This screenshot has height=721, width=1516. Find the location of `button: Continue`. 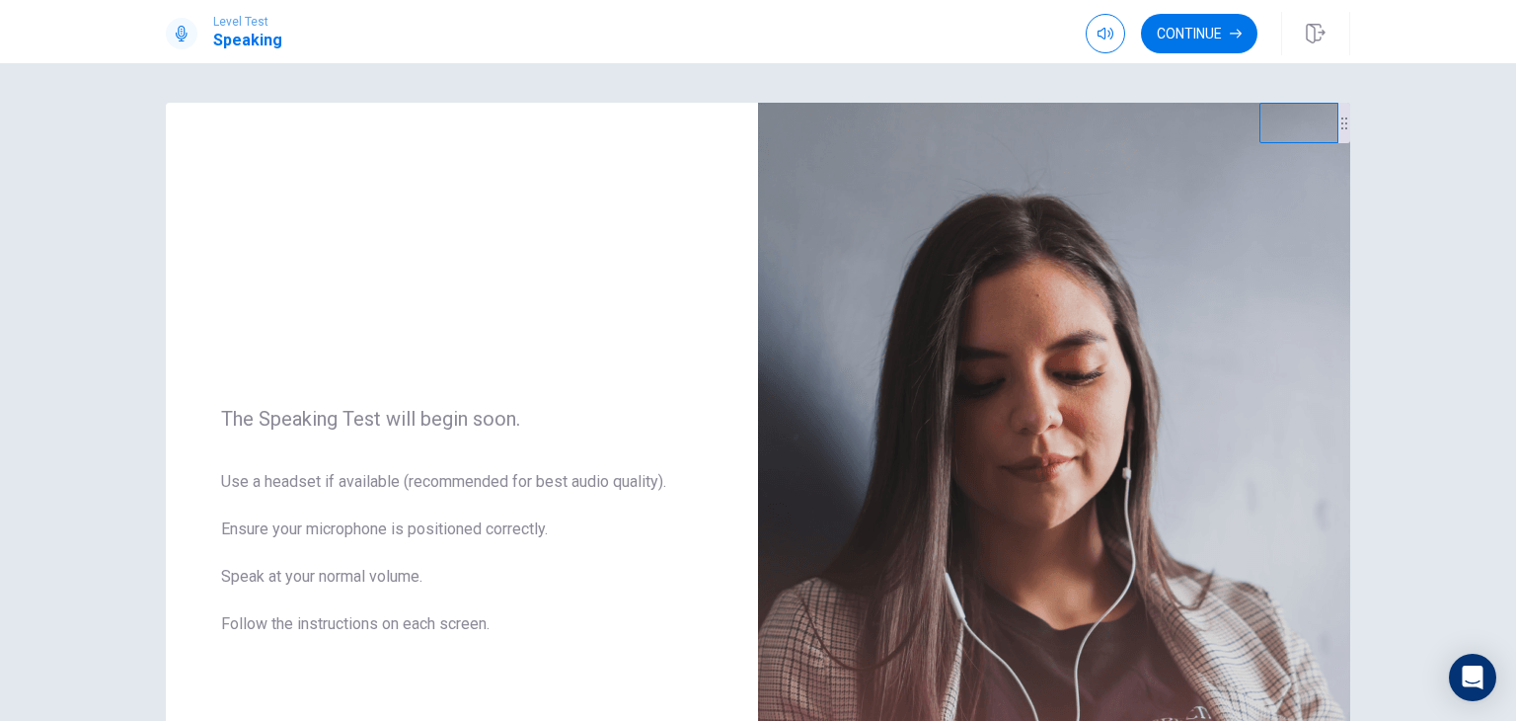

button: Continue is located at coordinates (1200, 34).